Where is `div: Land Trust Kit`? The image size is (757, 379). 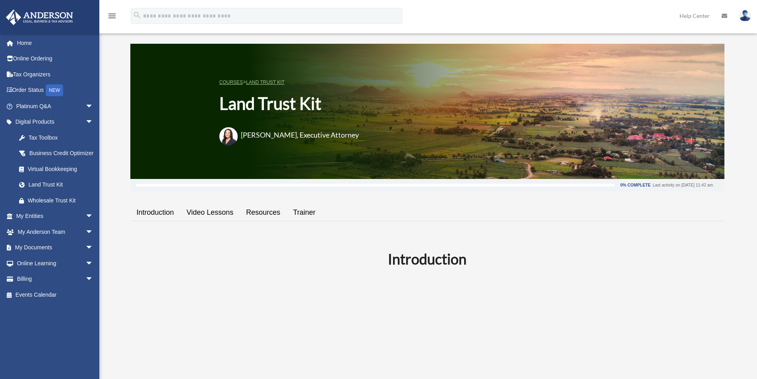
div: Land Trust Kit is located at coordinates (60, 184).